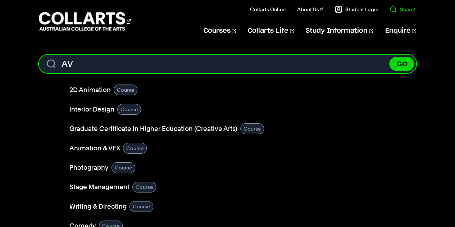 Image resolution: width=455 pixels, height=227 pixels. Describe the element at coordinates (99, 187) in the screenshot. I see `a: Stage Management` at that location.